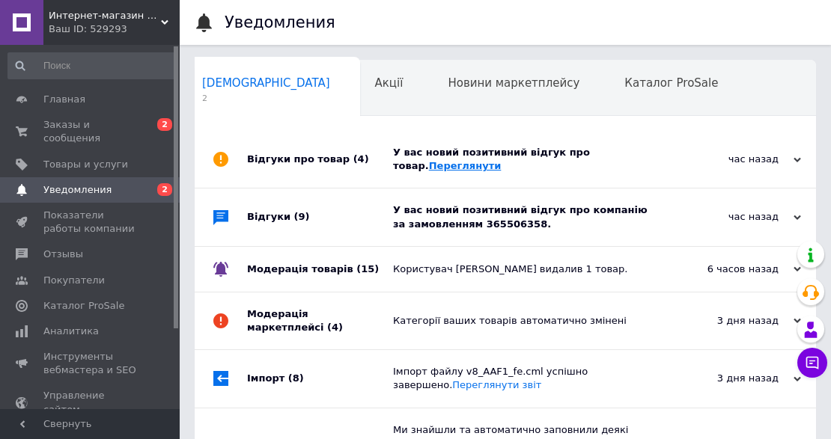 The width and height of the screenshot is (831, 439). Describe the element at coordinates (320, 217) in the screenshot. I see `div: Відгуки` at that location.